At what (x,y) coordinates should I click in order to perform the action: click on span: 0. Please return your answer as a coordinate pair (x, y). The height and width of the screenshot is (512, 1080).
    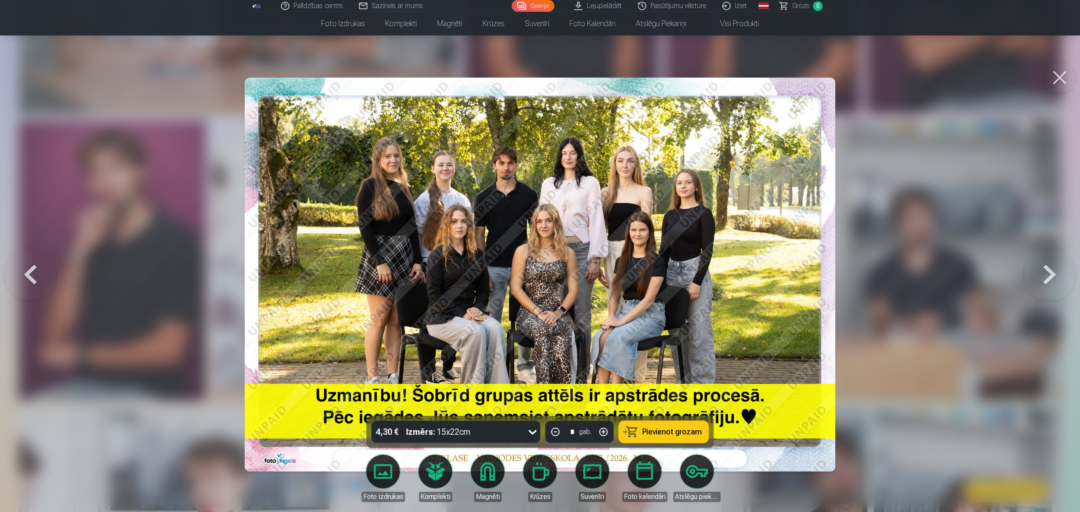
    Looking at the image, I should click on (818, 6).